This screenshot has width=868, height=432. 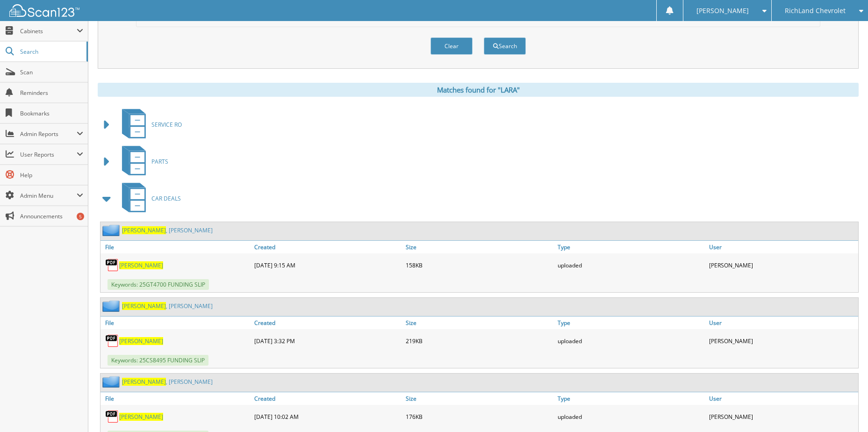 What do you see at coordinates (479, 417) in the screenshot?
I see `div: 176KB` at bounding box center [479, 417].